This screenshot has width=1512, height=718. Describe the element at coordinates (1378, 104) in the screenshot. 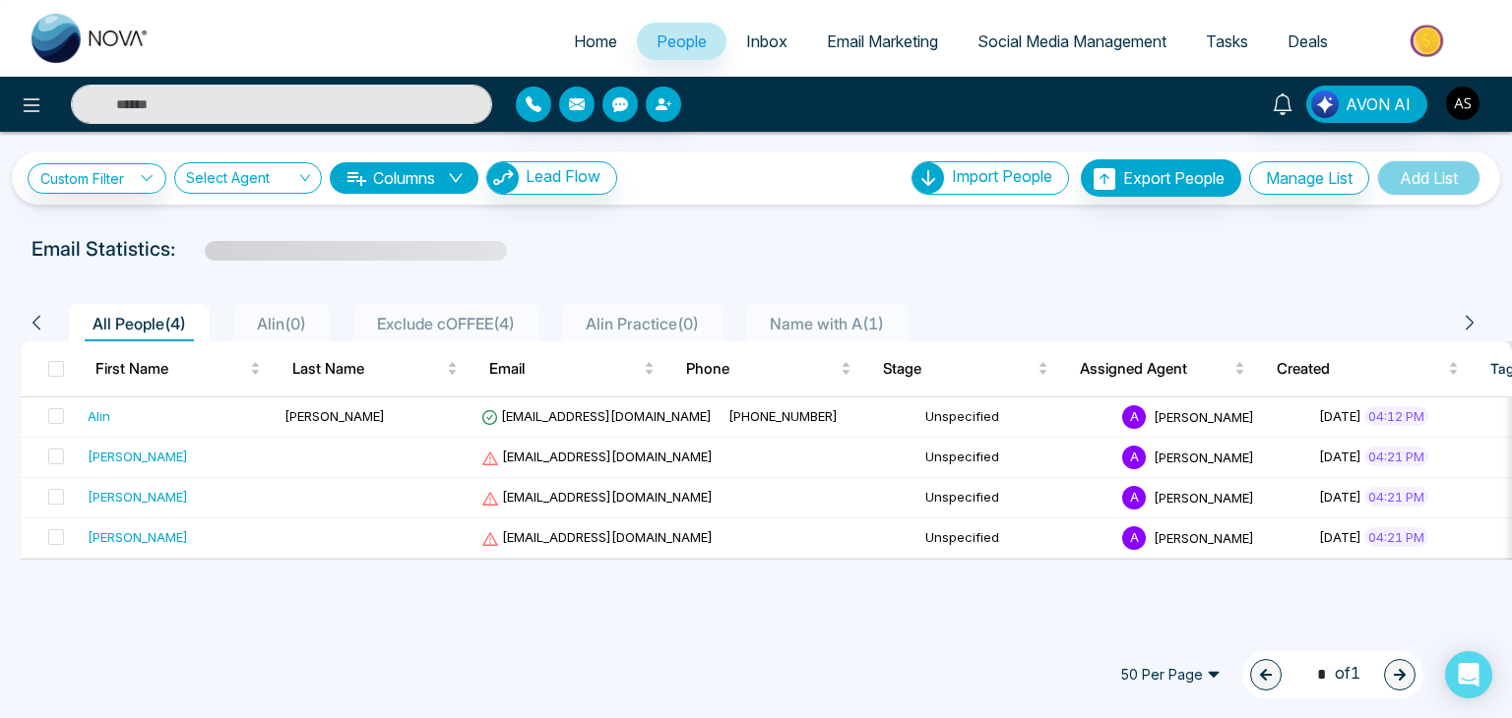

I see `span: AVON AI` at that location.